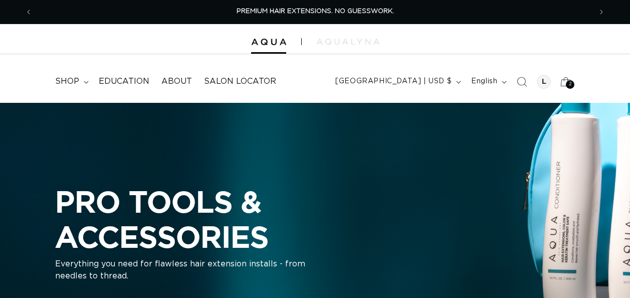 Image resolution: width=630 pixels, height=298 pixels. What do you see at coordinates (601, 12) in the screenshot?
I see `button: Next announcement` at bounding box center [601, 12].